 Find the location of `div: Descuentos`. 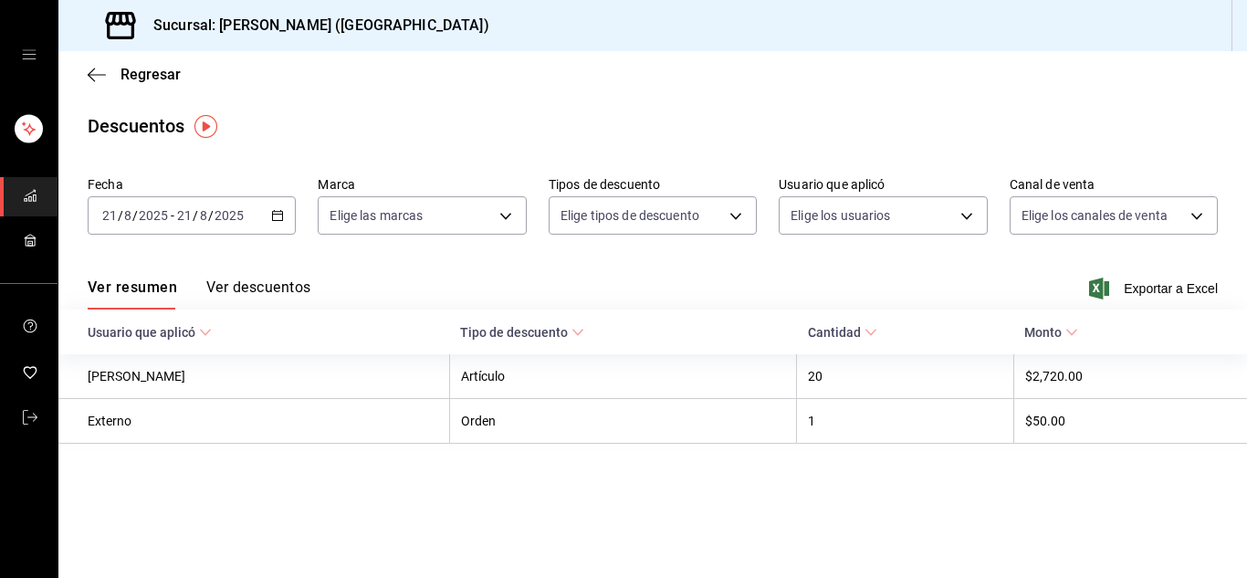

div: Descuentos is located at coordinates (136, 126).